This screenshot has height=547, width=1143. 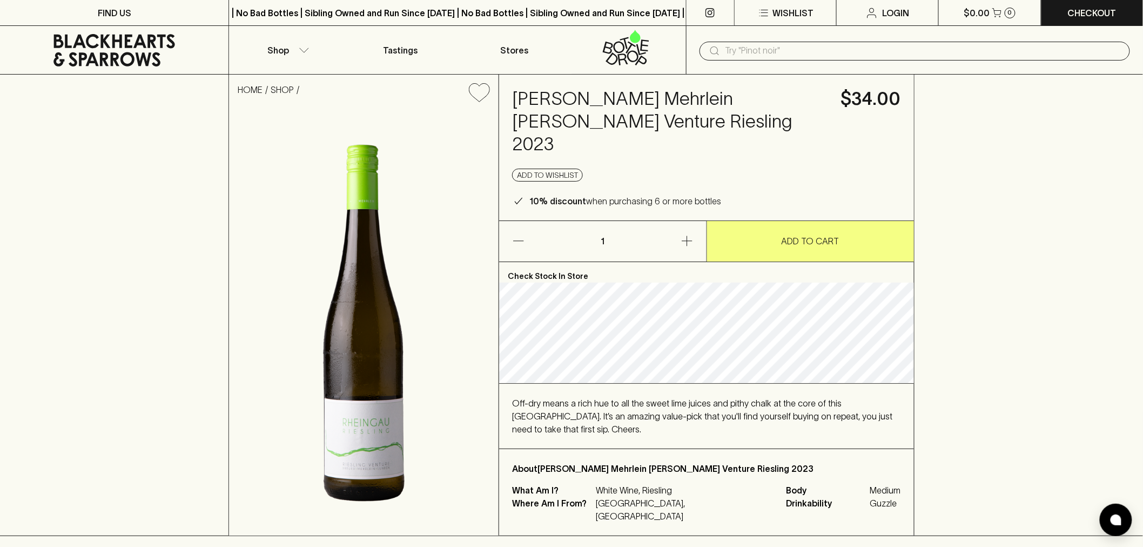 What do you see at coordinates (282, 90) in the screenshot?
I see `a: SHOP` at bounding box center [282, 90].